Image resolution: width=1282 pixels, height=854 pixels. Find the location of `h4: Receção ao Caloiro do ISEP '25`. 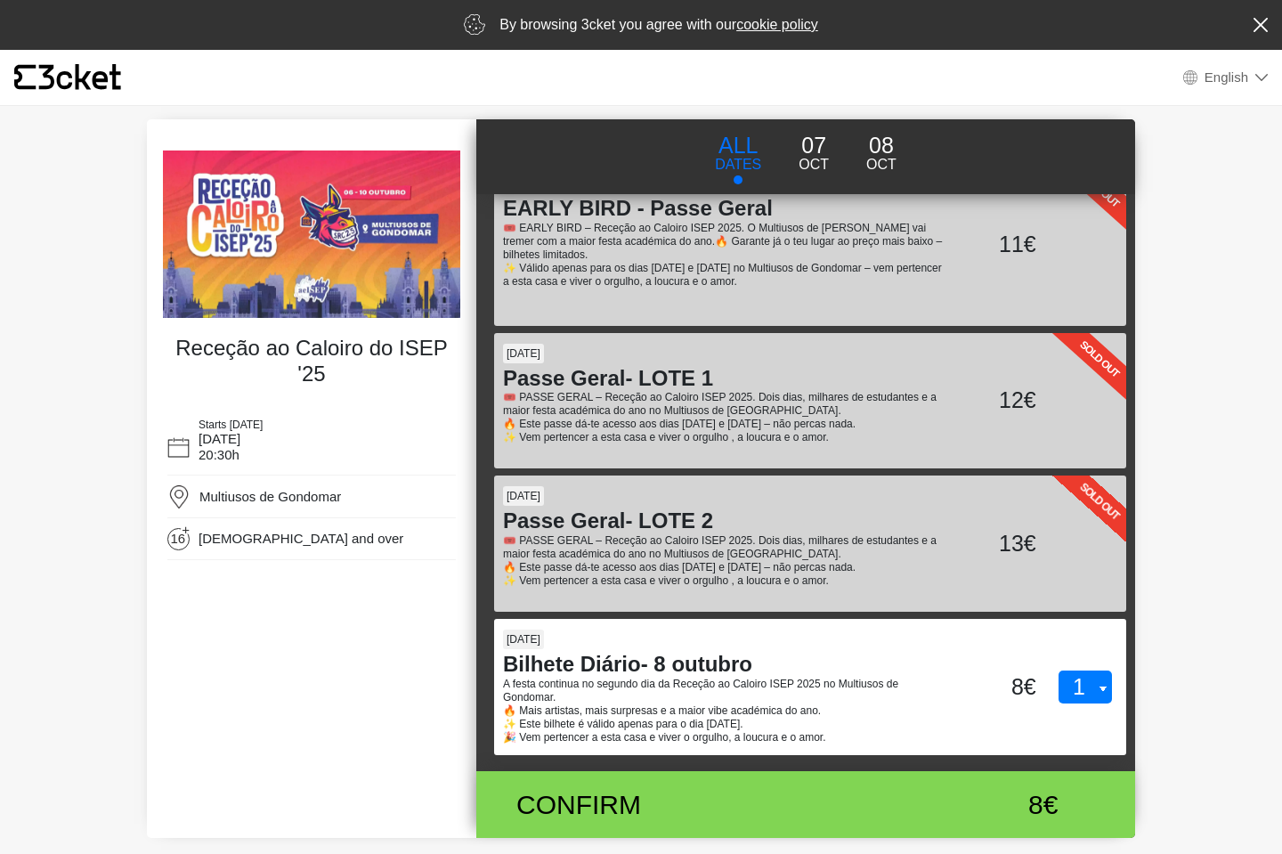

h4: Receção ao Caloiro do ISEP '25 is located at coordinates (312, 362).